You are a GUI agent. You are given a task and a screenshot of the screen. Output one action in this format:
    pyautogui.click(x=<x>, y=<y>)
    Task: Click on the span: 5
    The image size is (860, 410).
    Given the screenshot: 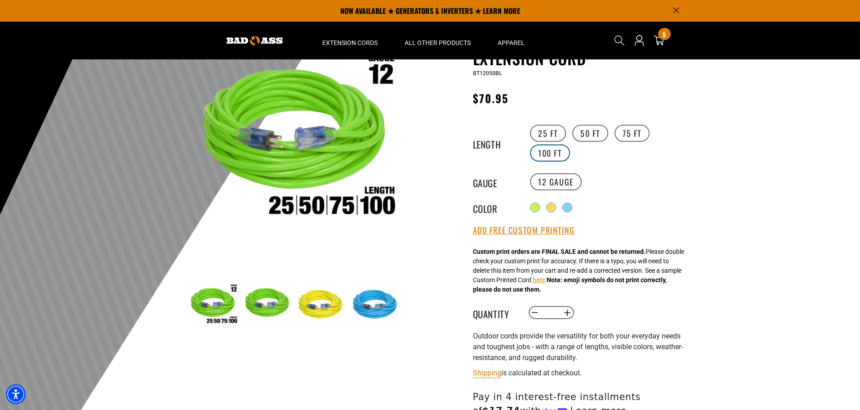 What is the action you would take?
    pyautogui.click(x=664, y=34)
    